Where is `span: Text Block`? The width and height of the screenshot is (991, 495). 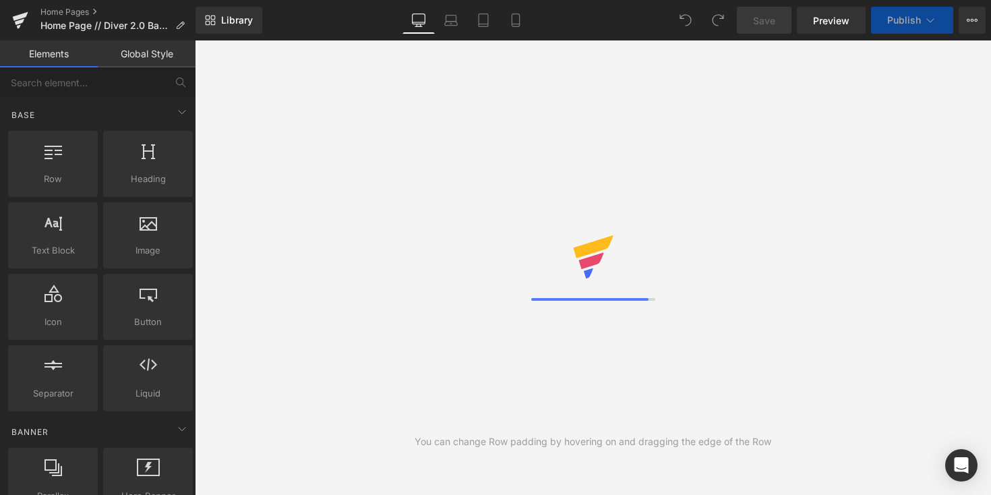
span: Text Block is located at coordinates (53, 250).